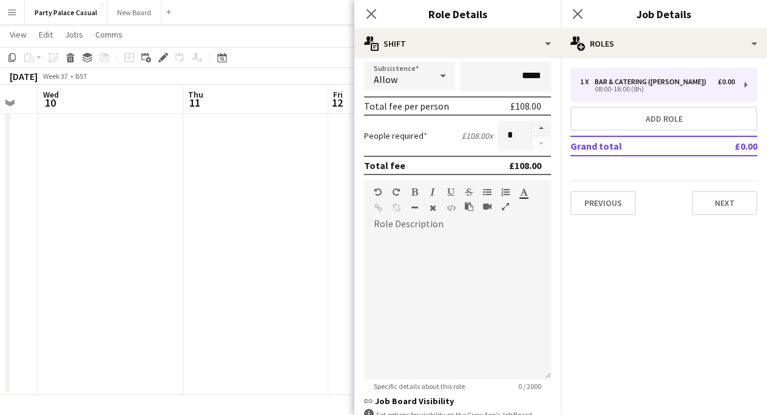 This screenshot has width=767, height=415. Describe the element at coordinates (50, 103) in the screenshot. I see `span: 10` at that location.